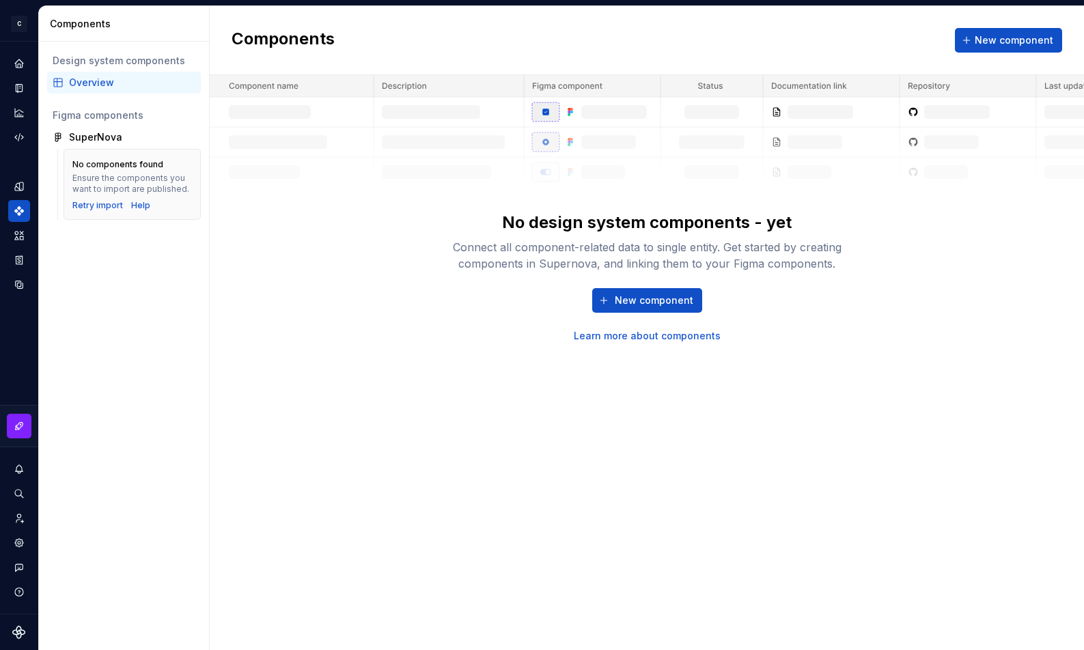 Image resolution: width=1084 pixels, height=650 pixels. What do you see at coordinates (19, 137) in the screenshot?
I see `a: Code automation` at bounding box center [19, 137].